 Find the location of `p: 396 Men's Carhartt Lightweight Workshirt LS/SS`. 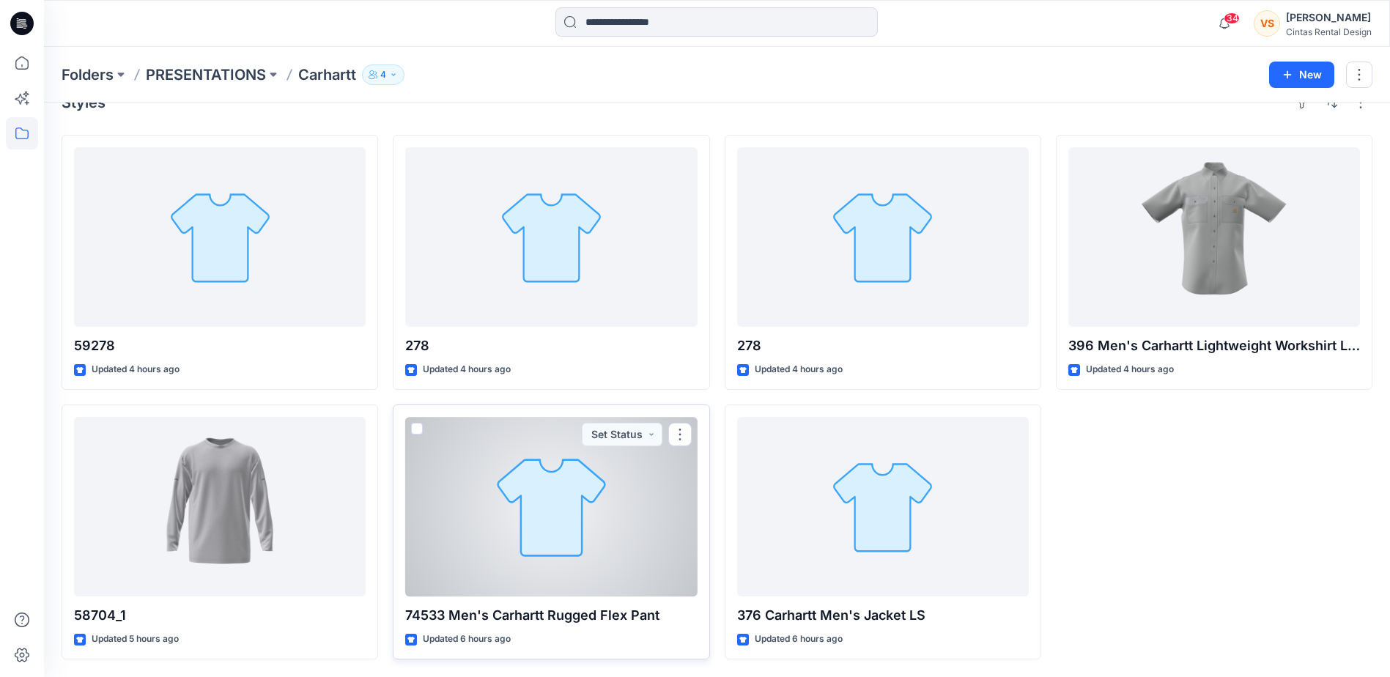

p: 396 Men's Carhartt Lightweight Workshirt LS/SS is located at coordinates (1214, 346).